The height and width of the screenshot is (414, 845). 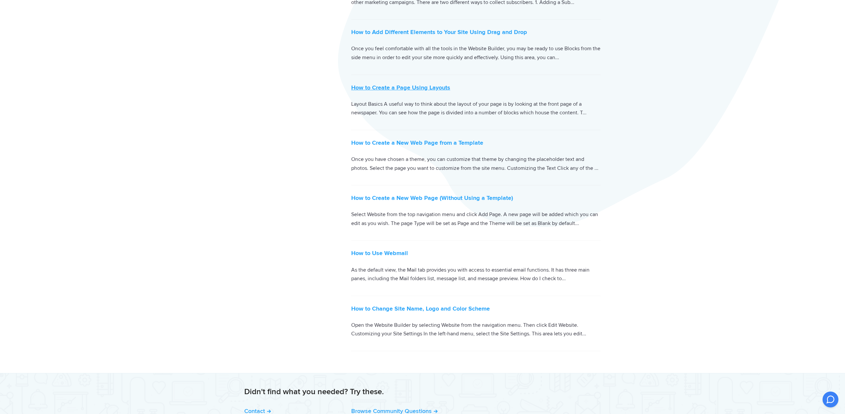 I want to click on p: Select Website from the top navigation menu and click Add Page. A new page will be added which yo..., so click(x=476, y=219).